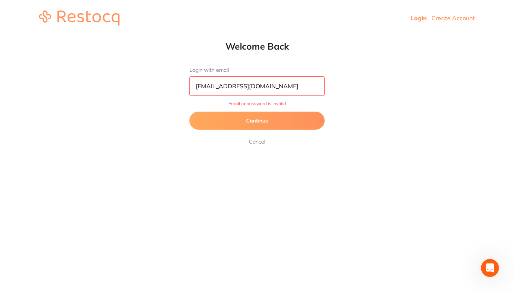 Image resolution: width=514 pixels, height=292 pixels. Describe the element at coordinates (79, 18) in the screenshot. I see `img: restocq_logo.svg` at that location.